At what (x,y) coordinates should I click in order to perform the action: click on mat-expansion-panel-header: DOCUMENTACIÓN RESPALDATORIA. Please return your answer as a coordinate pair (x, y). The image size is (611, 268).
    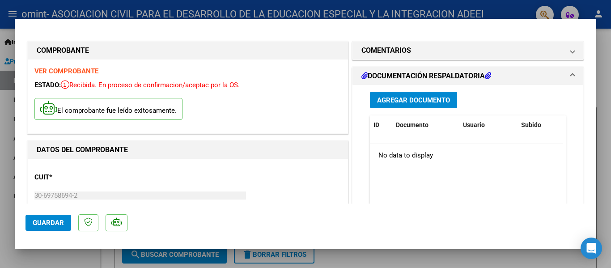
    Looking at the image, I should click on (468, 76).